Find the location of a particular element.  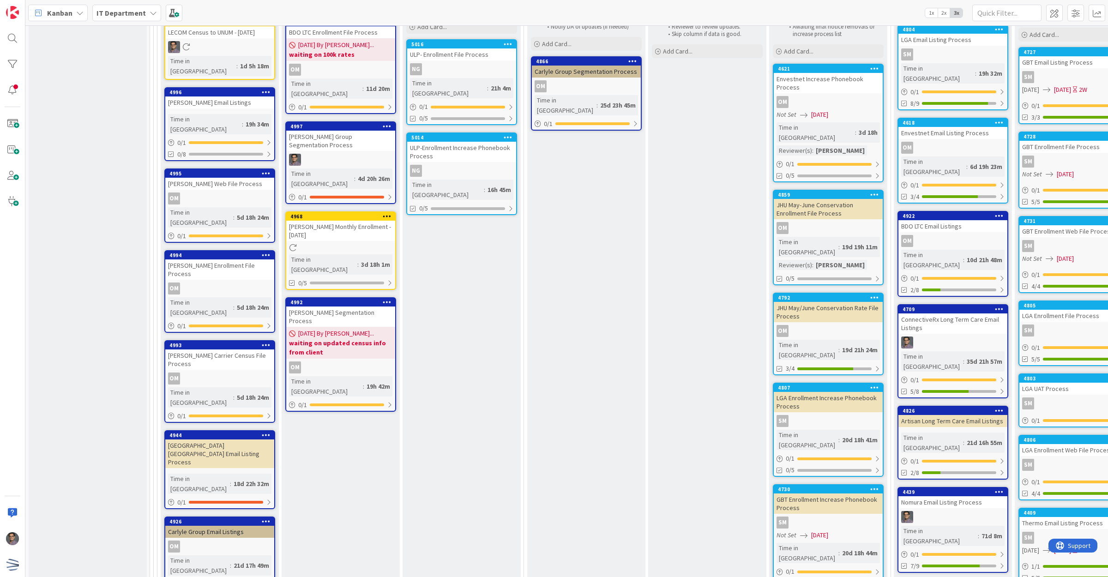

div: CS is located at coordinates (953, 342).